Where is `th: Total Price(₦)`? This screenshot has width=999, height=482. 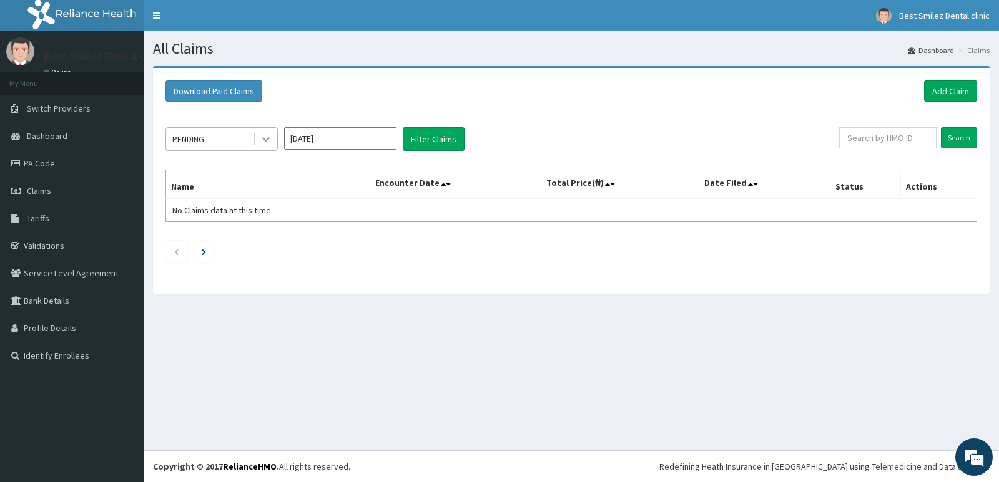 th: Total Price(₦) is located at coordinates (619, 185).